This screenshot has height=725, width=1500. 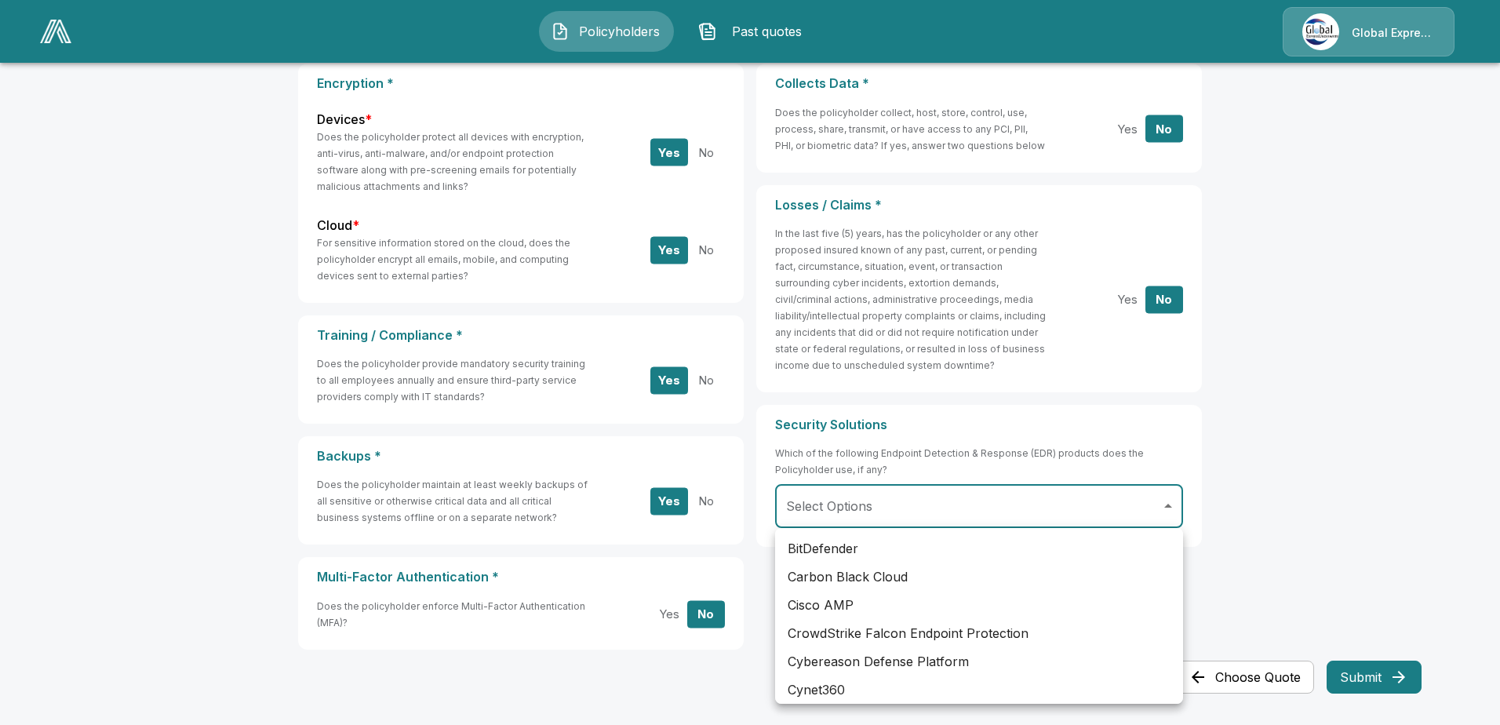 What do you see at coordinates (979, 549) in the screenshot?
I see `li: BitDefender` at bounding box center [979, 549].